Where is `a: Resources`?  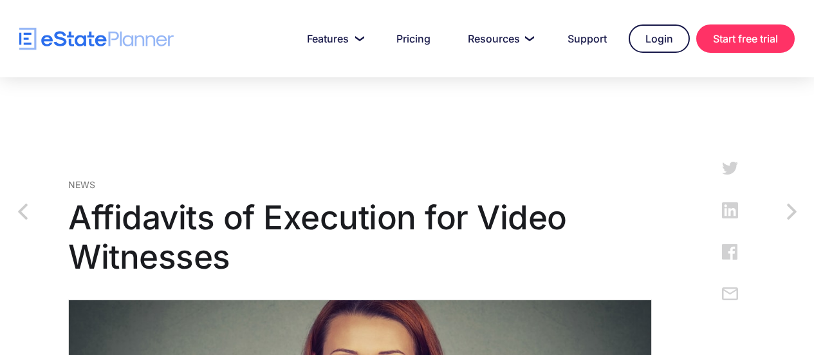
a: Resources is located at coordinates (499, 39).